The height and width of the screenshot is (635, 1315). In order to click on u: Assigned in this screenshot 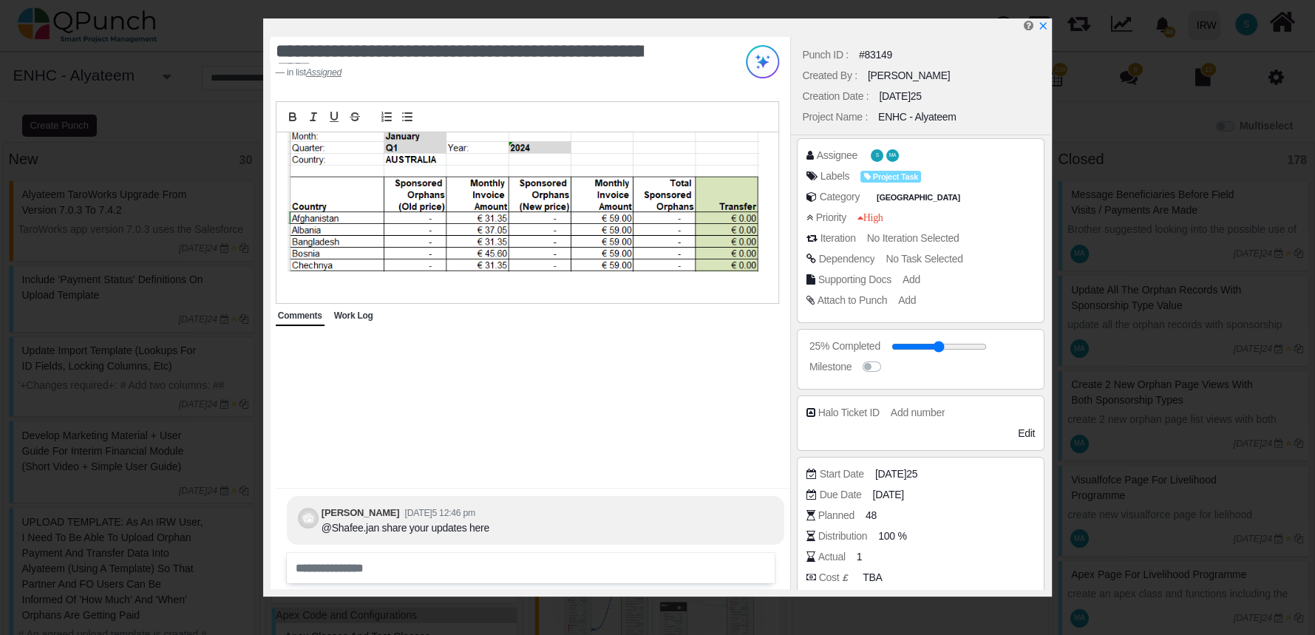, I will do `click(324, 72)`.